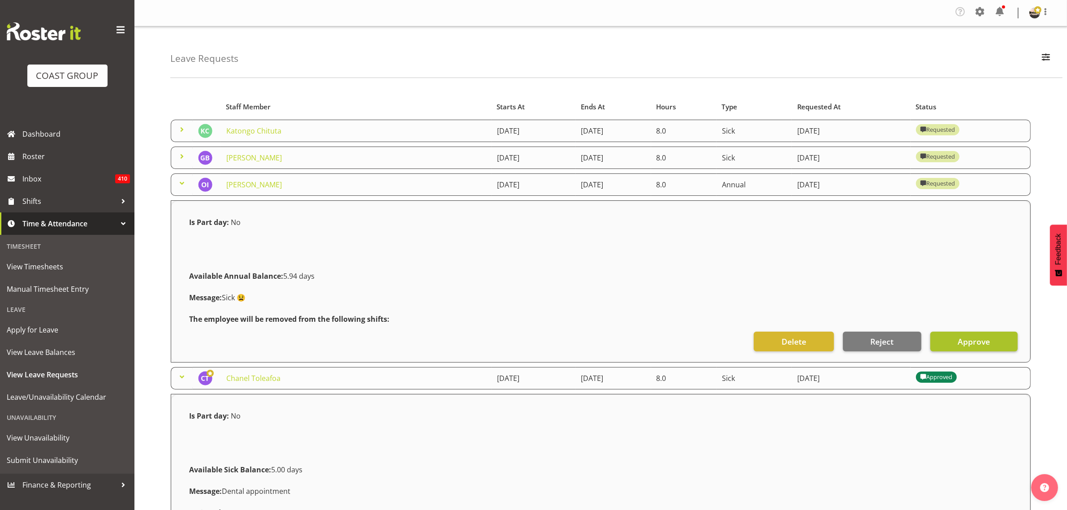  Describe the element at coordinates (76, 134) in the screenshot. I see `span: Dashboard` at that location.